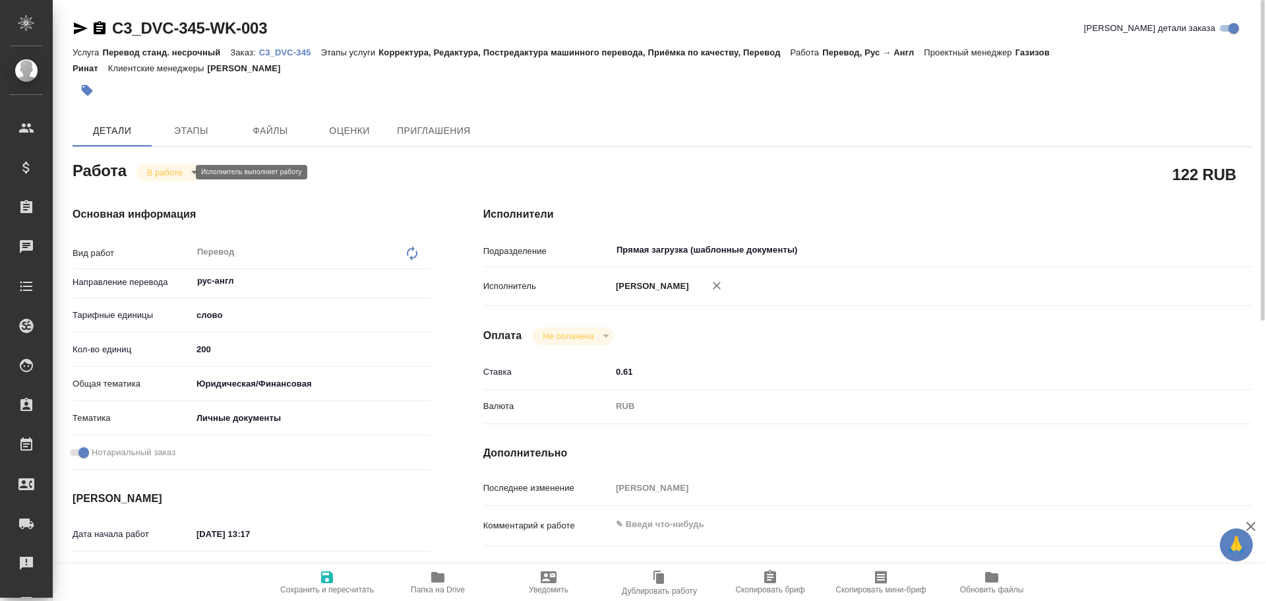  What do you see at coordinates (547, 372) in the screenshot?
I see `p: Ставка` at bounding box center [547, 372].